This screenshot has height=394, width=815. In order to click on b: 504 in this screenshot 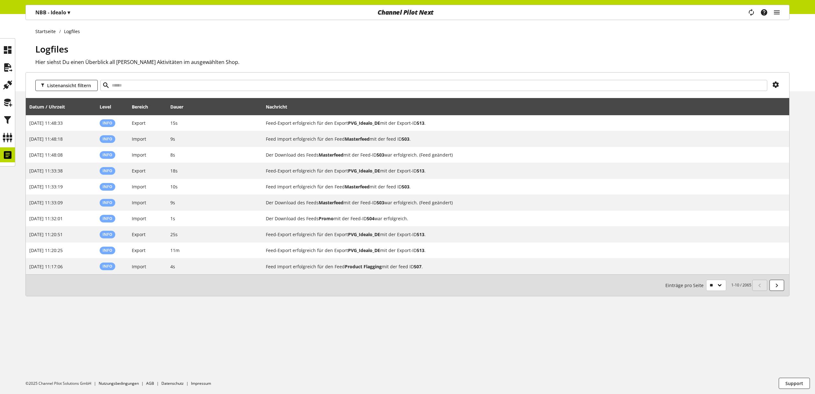, I will do `click(371, 219)`.